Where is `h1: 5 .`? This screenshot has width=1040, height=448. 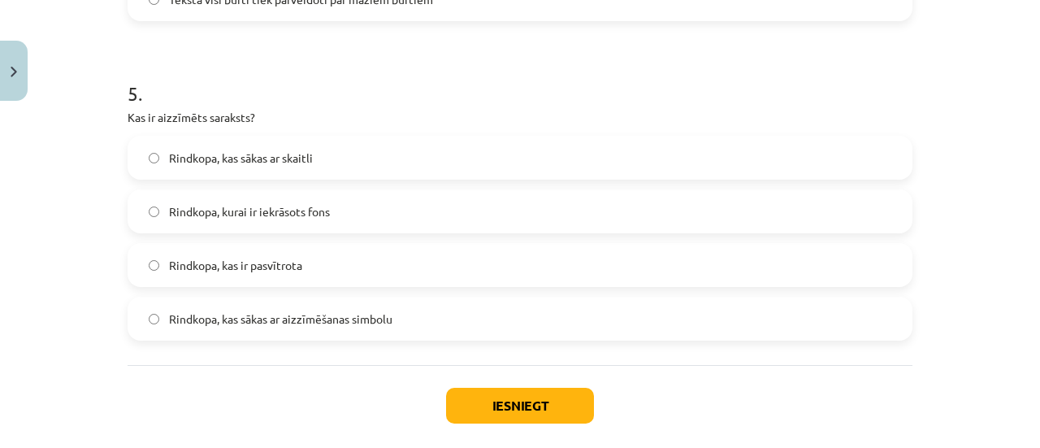 h1: 5 . is located at coordinates (520, 79).